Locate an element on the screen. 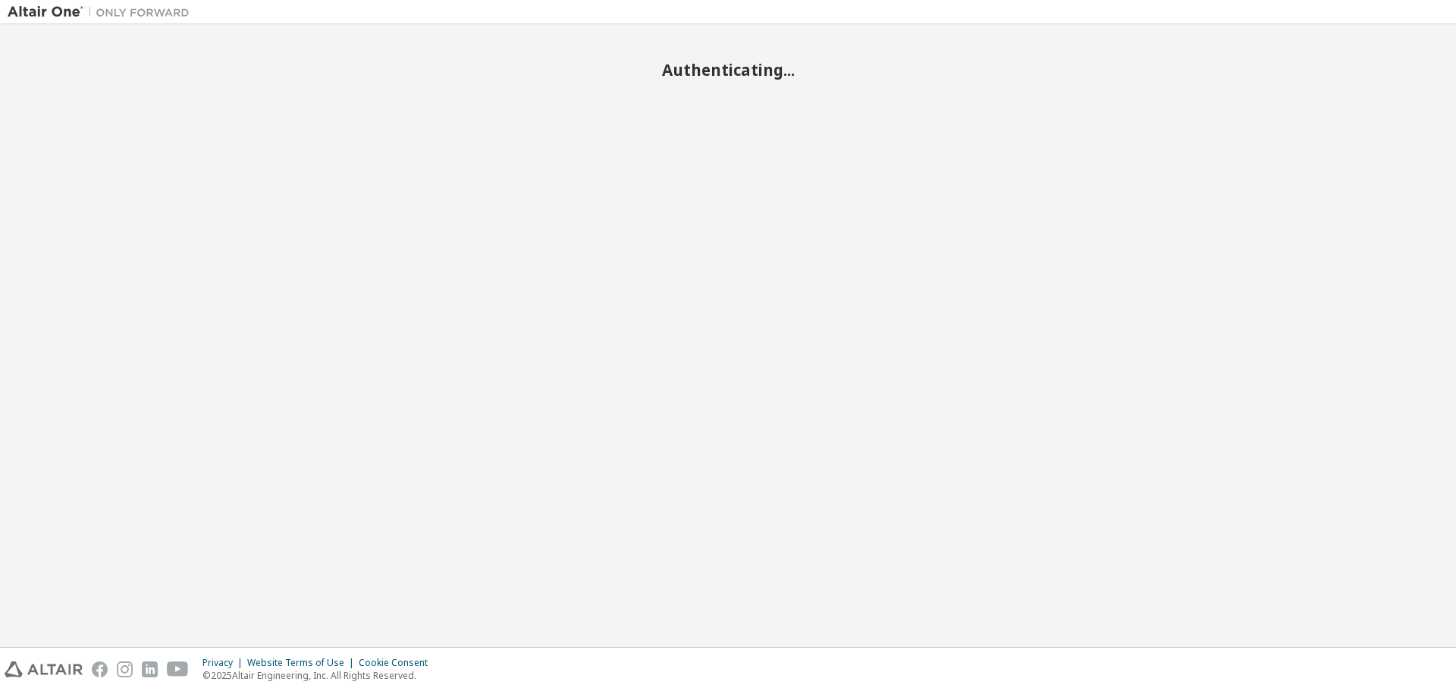 This screenshot has width=1456, height=691. h2: Authenticating... is located at coordinates (728, 70).